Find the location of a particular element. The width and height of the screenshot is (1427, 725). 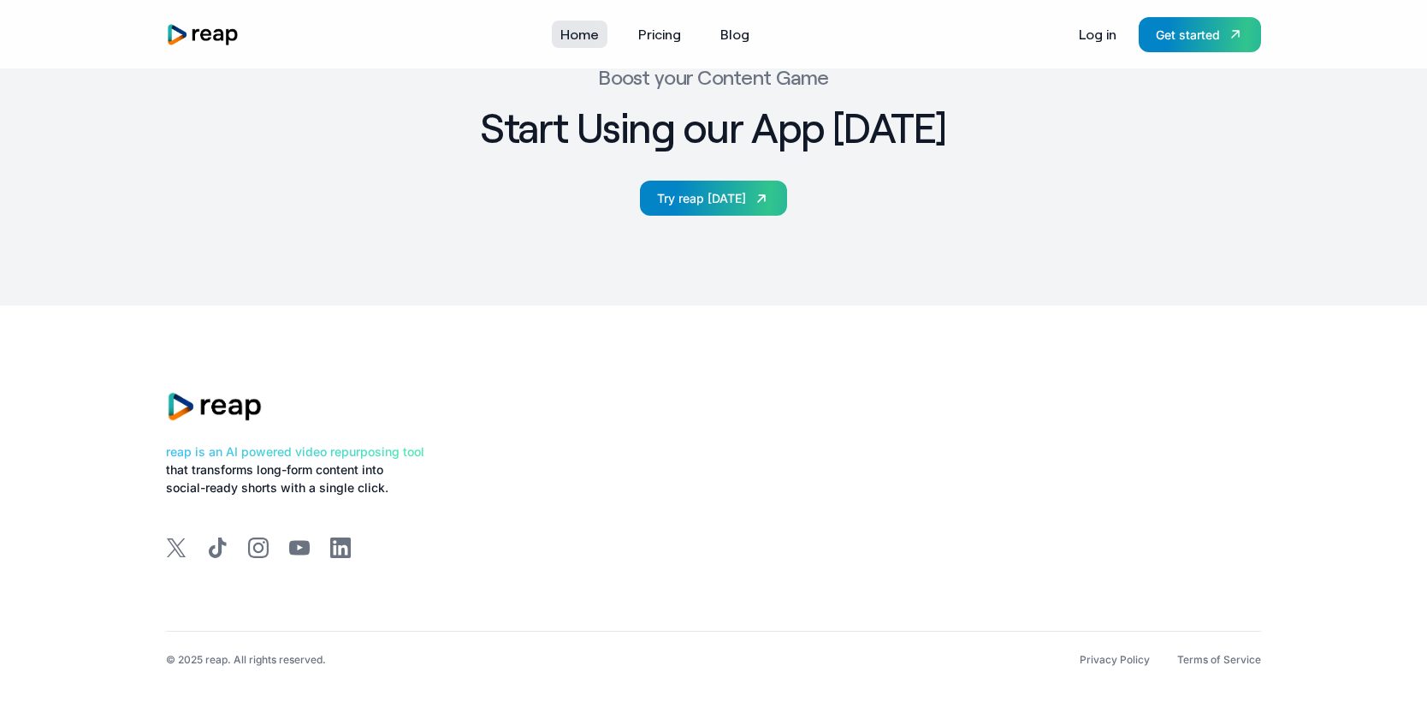

a: home is located at coordinates (203, 34).